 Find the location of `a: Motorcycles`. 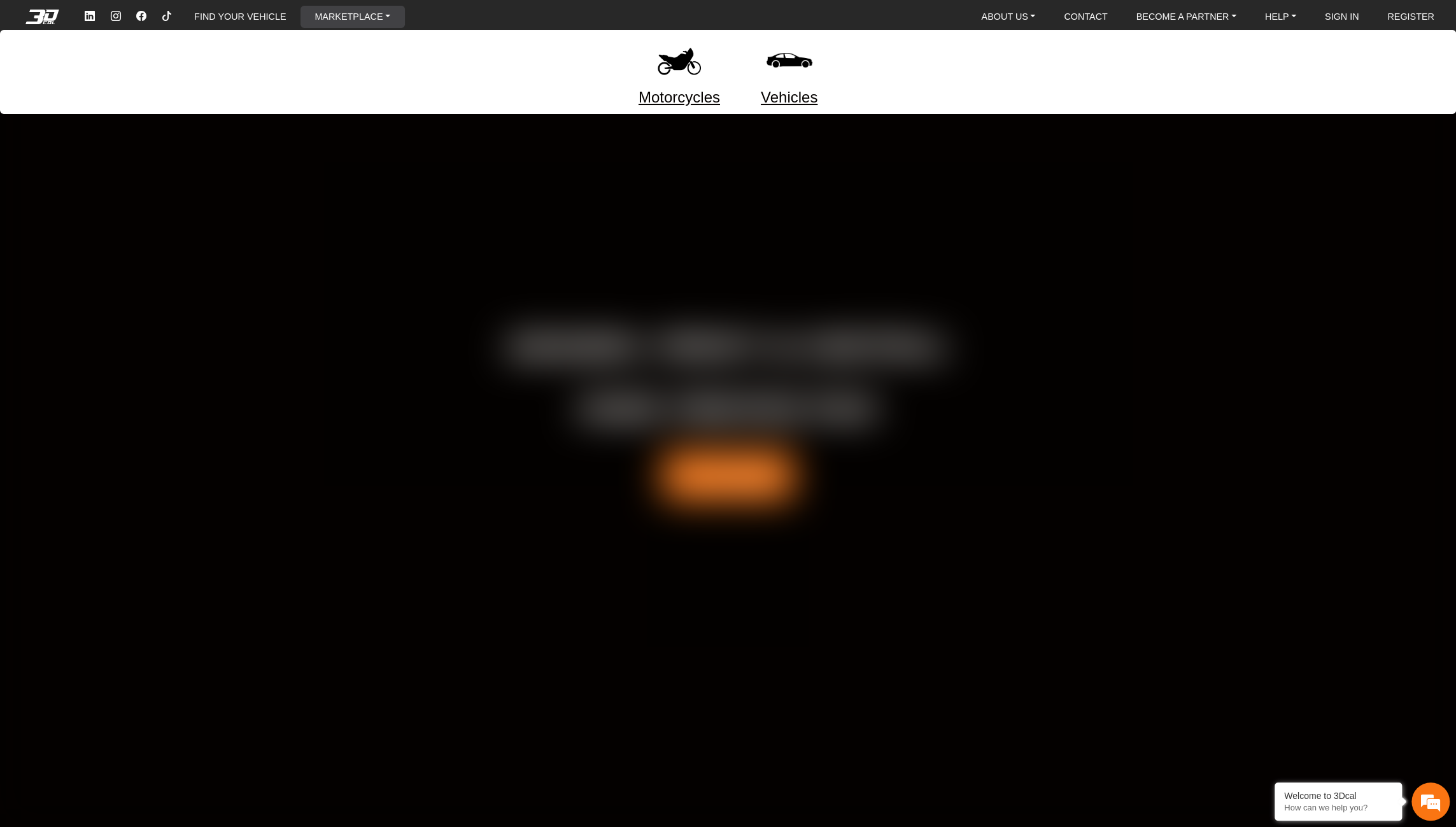

a: Motorcycles is located at coordinates (680, 98).